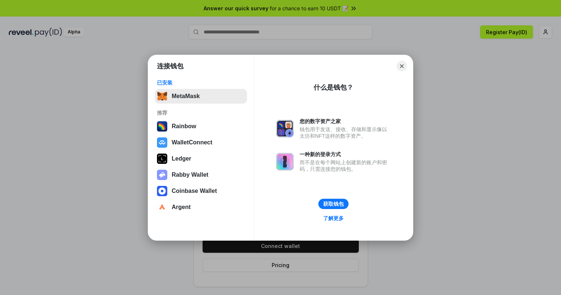  Describe the element at coordinates (201, 126) in the screenshot. I see `button: Rainbow` at that location.